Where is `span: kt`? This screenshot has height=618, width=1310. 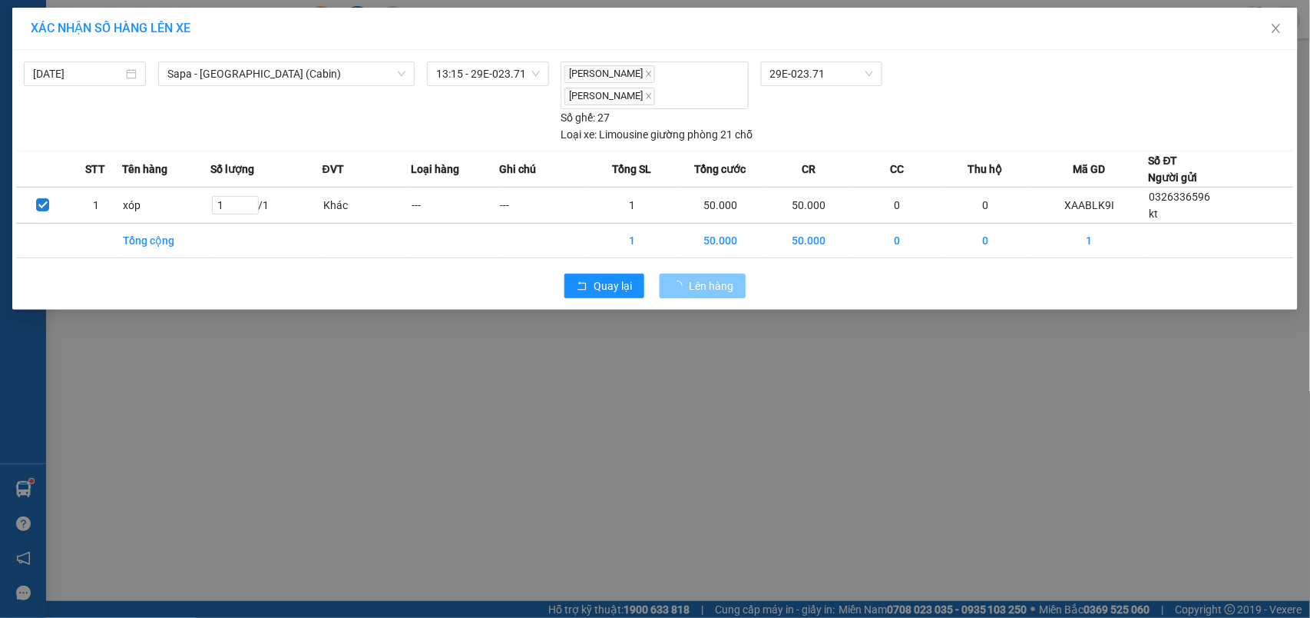
span: kt is located at coordinates (1154, 214).